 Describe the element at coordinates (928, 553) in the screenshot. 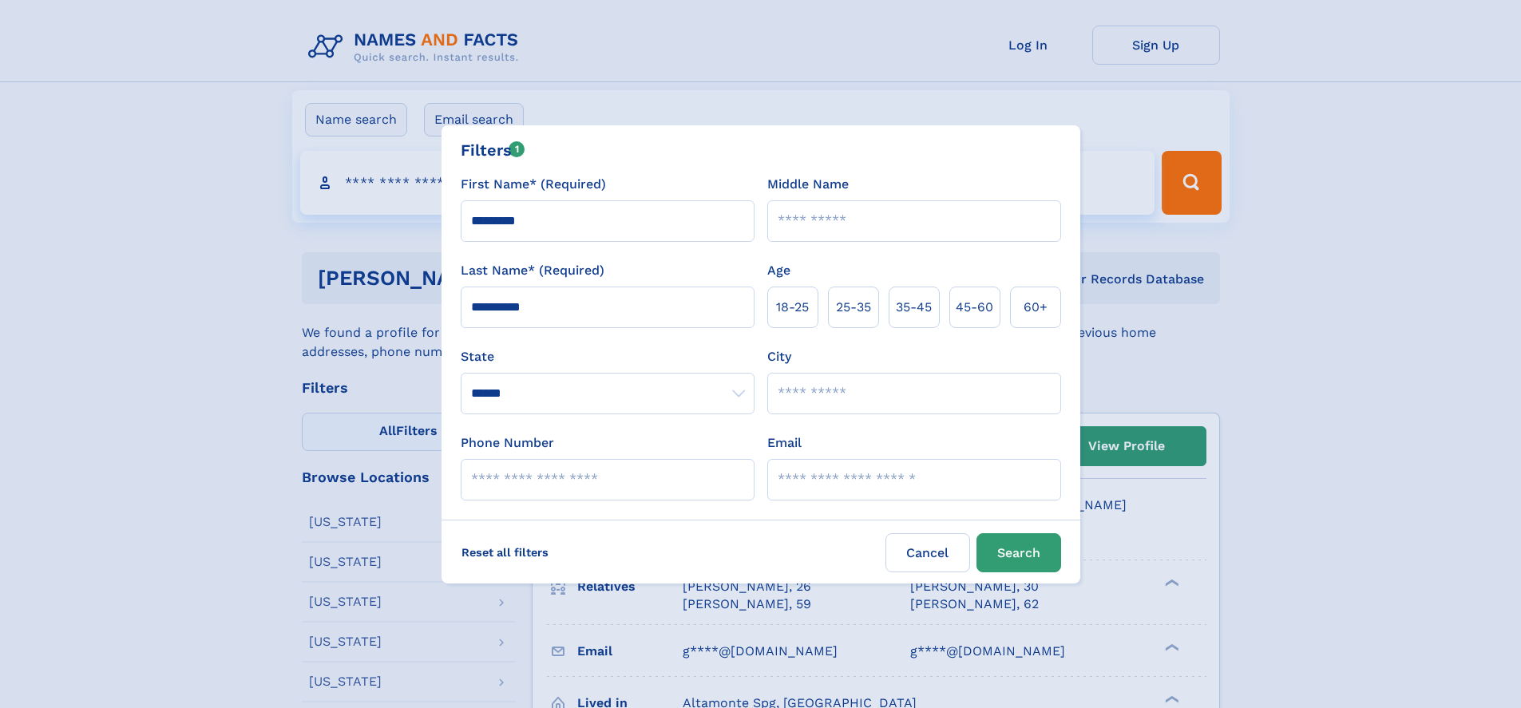

I see `label: Cancel` at that location.